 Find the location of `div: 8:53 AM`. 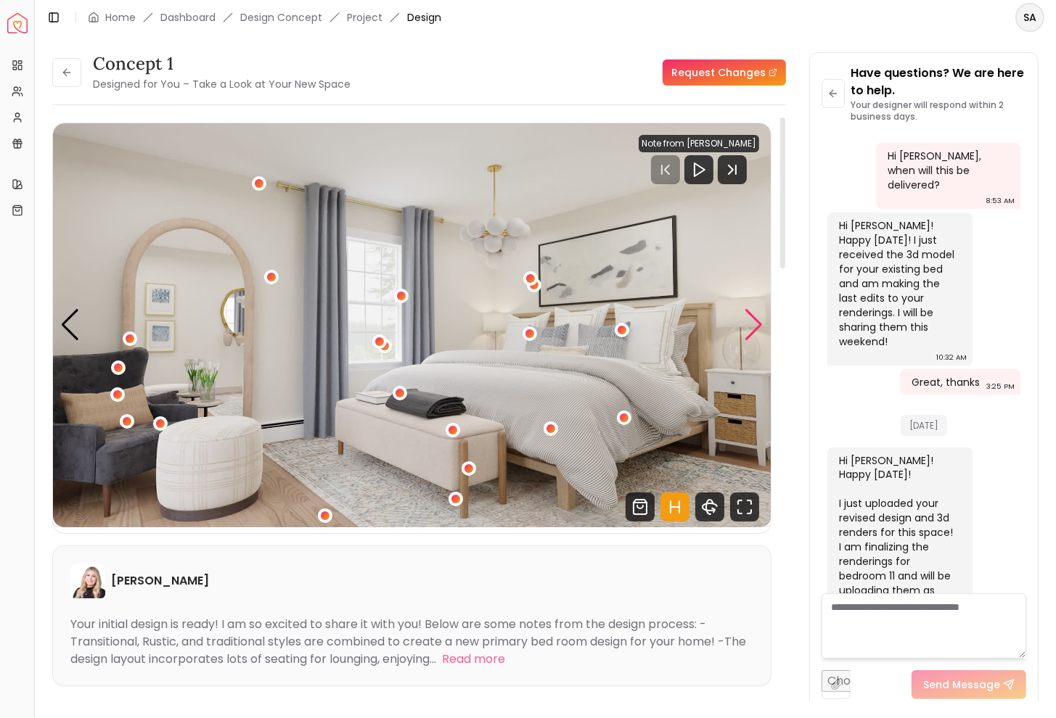

div: 8:53 AM is located at coordinates (1000, 201).